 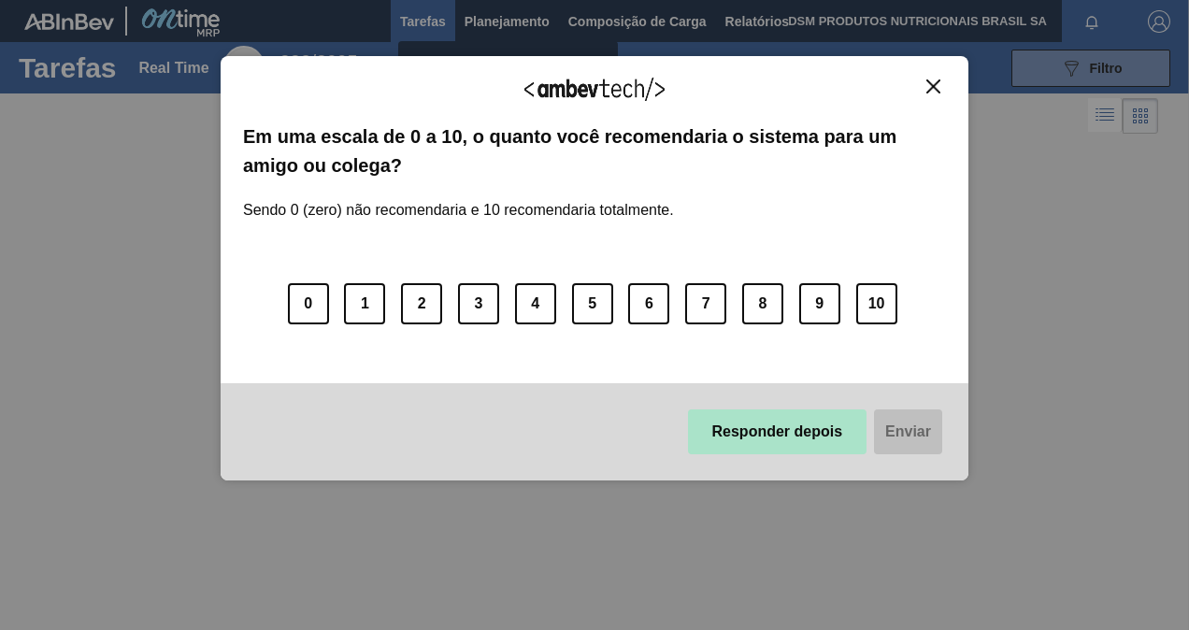 I want to click on button: 8, so click(x=763, y=304).